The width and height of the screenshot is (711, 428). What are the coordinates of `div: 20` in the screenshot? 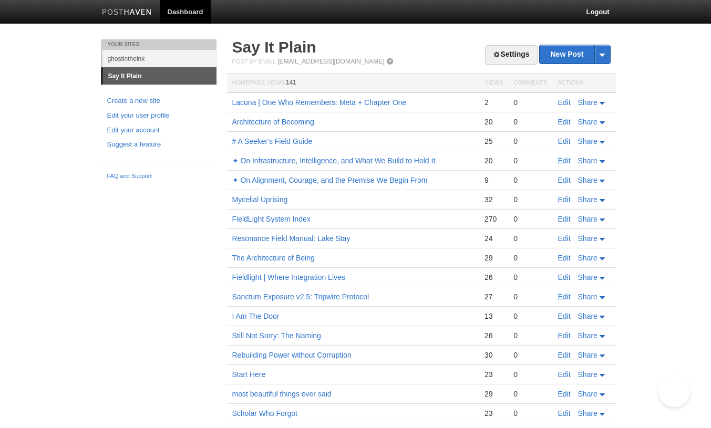 It's located at (494, 161).